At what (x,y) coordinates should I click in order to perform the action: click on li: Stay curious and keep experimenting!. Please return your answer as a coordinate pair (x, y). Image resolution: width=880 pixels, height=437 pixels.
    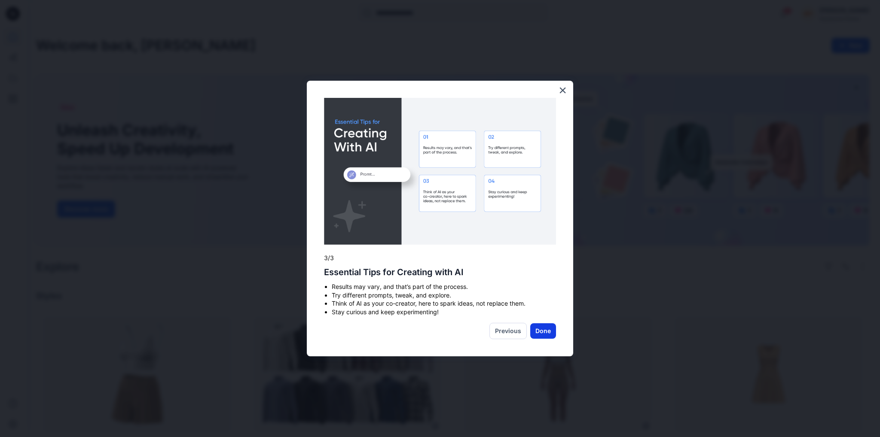
    Looking at the image, I should click on (444, 312).